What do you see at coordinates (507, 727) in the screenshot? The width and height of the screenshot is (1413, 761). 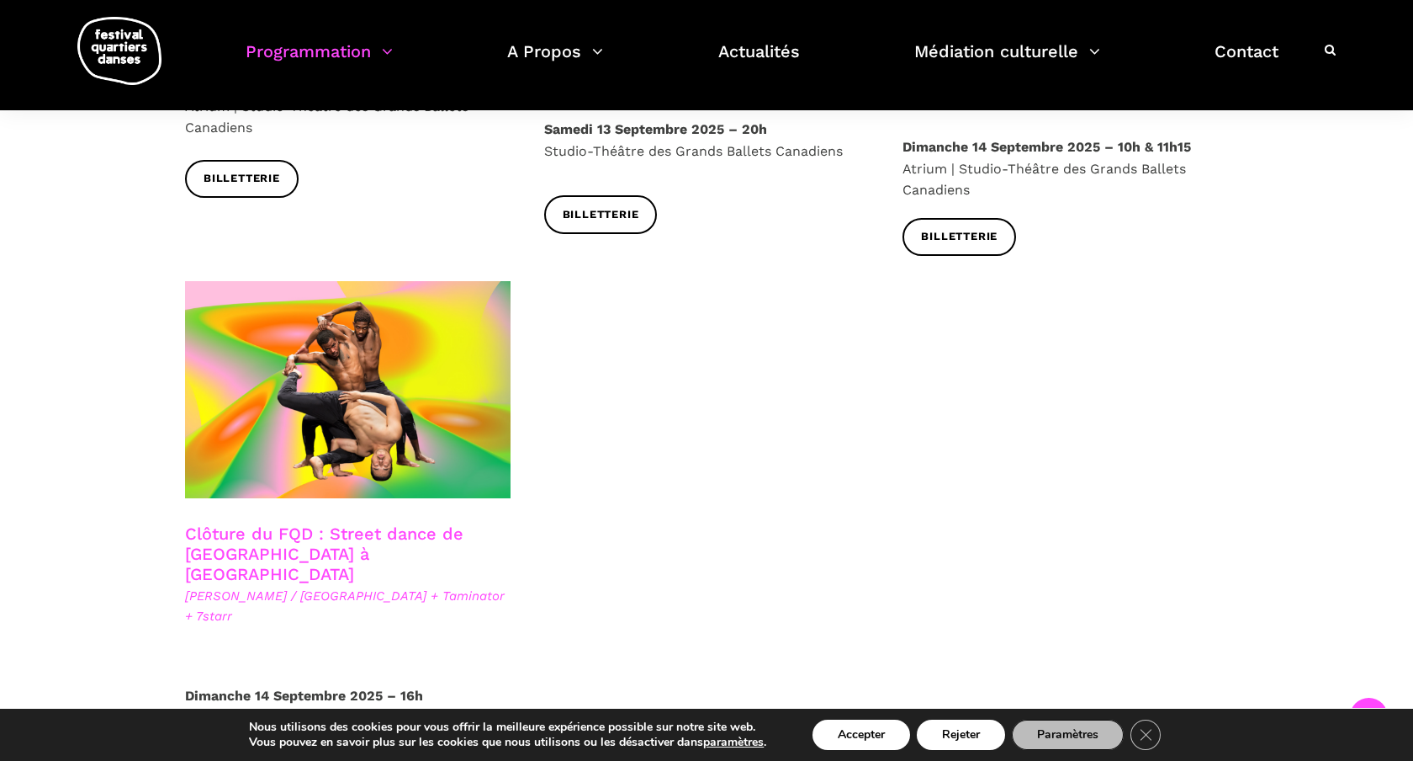 I see `p: Nous utilisons des cookies pour vous offrir la meilleure expérience possible sur notre site web.` at bounding box center [507, 727].